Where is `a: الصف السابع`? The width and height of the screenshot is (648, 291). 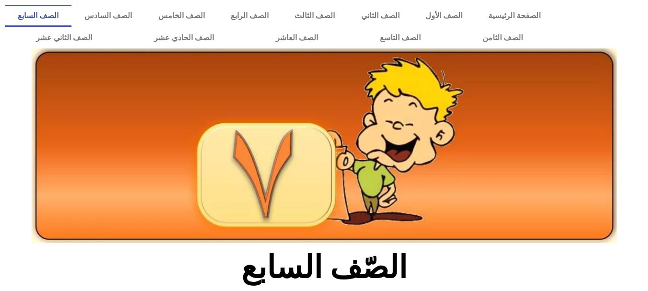 a: الصف السابع is located at coordinates (38, 16).